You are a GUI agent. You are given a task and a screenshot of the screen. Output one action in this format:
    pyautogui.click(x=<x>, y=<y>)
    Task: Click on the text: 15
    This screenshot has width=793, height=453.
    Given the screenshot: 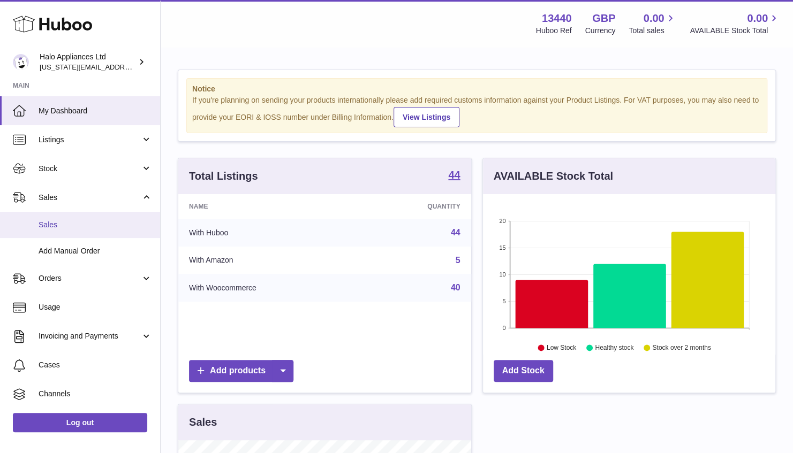 What is the action you would take?
    pyautogui.click(x=502, y=248)
    